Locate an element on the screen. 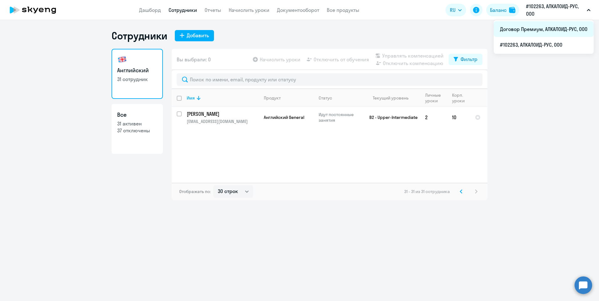  ul: RU is located at coordinates (543, 37).